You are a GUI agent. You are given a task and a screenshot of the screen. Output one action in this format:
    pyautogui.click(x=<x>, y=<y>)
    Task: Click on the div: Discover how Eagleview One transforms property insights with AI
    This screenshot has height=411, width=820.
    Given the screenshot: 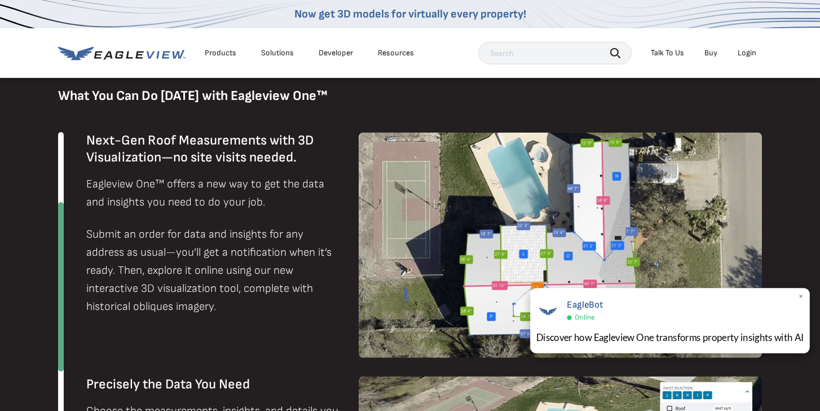 What is the action you would take?
    pyautogui.click(x=670, y=337)
    